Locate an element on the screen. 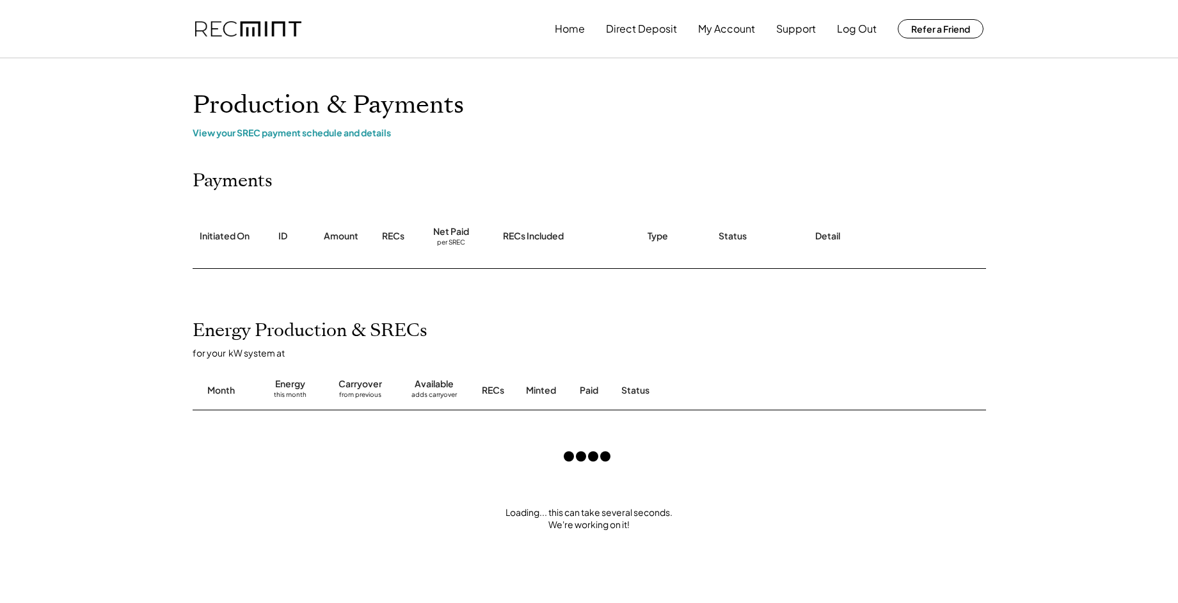 Image resolution: width=1178 pixels, height=603 pixels. img: recmint-logotype%403x.png is located at coordinates (248, 29).